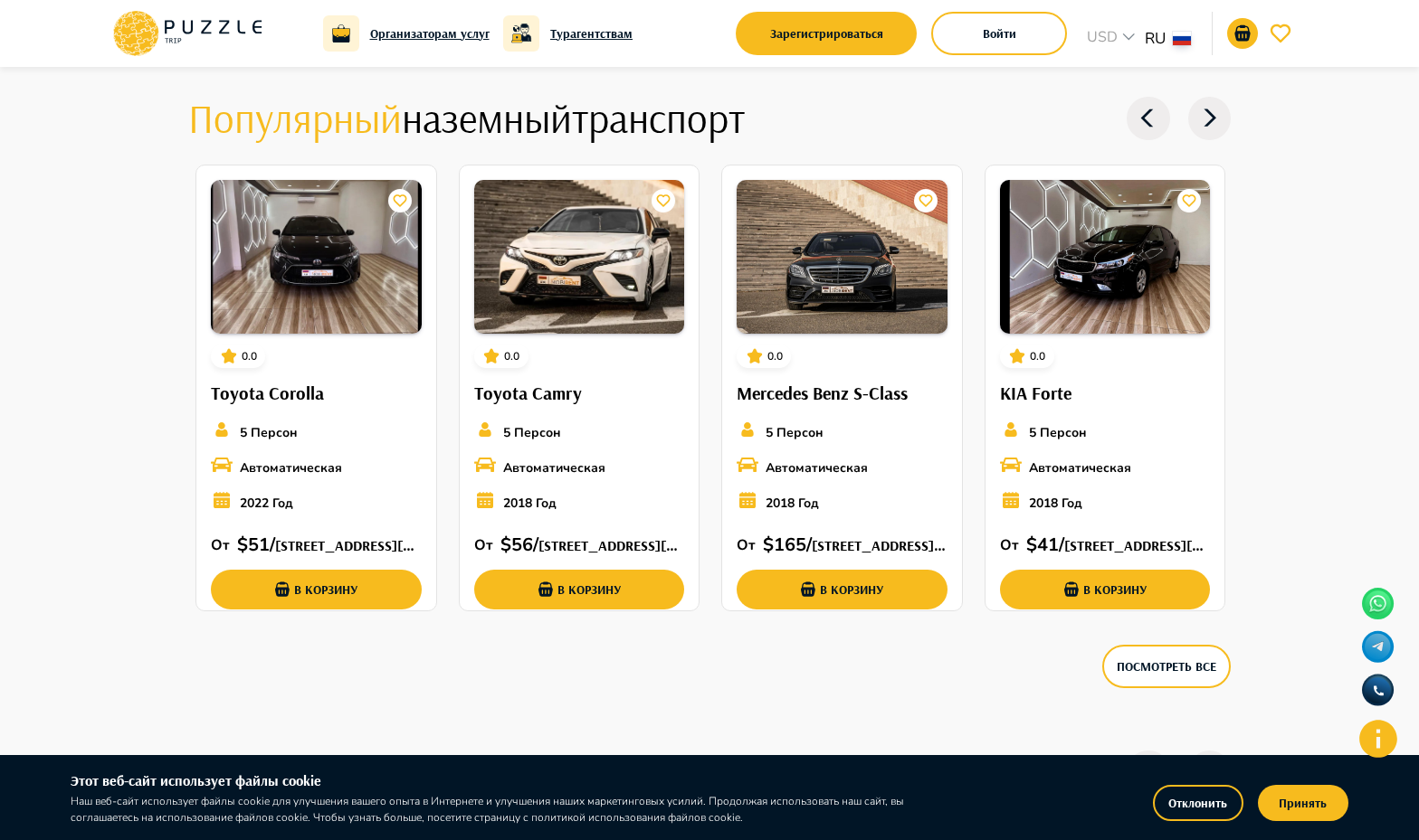 The height and width of the screenshot is (840, 1419). Describe the element at coordinates (594, 118) in the screenshot. I see `h4: наземный транспорт` at that location.